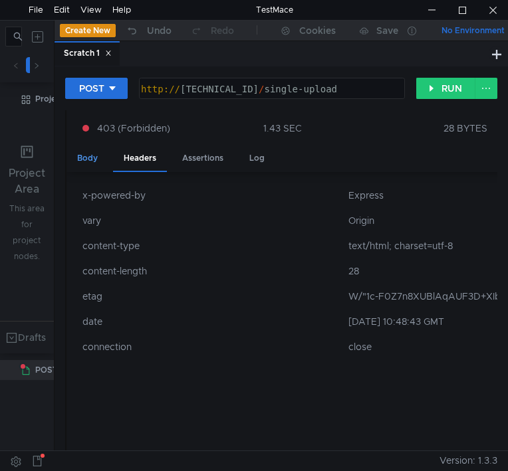 This screenshot has width=508, height=471. I want to click on div: Save, so click(387, 31).